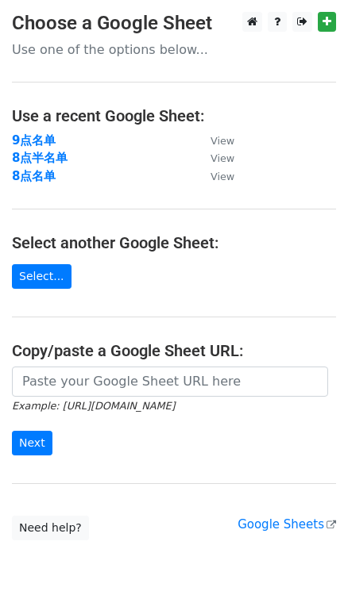 The image size is (348, 595). I want to click on h4: Copy/paste a Google Sheet URL:, so click(174, 351).